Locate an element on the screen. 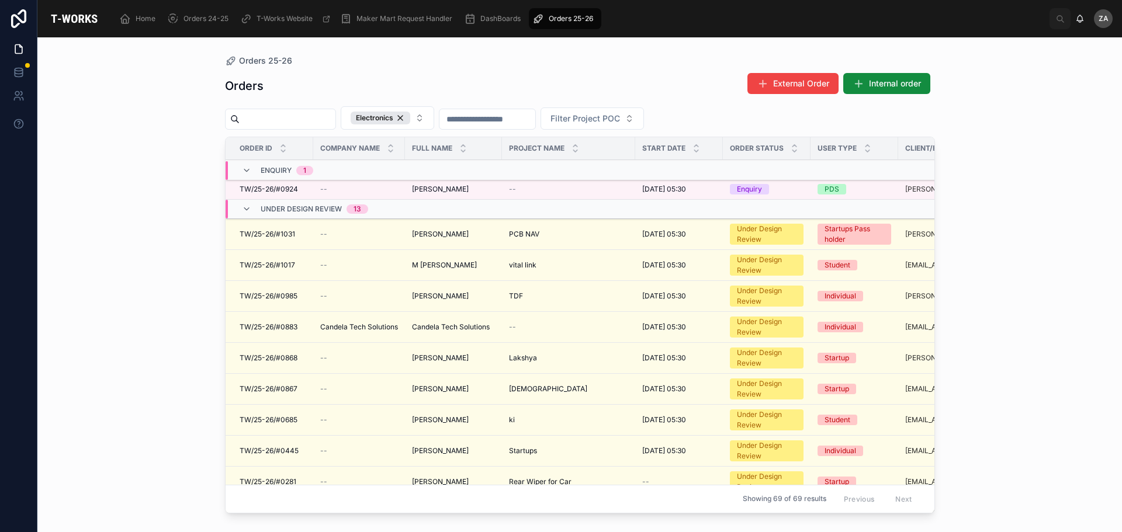  span: Lakshya is located at coordinates (523, 358).